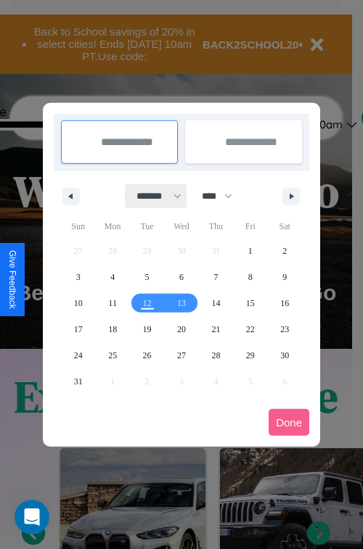 The width and height of the screenshot is (363, 549). What do you see at coordinates (112, 329) in the screenshot?
I see `span: 18` at bounding box center [112, 329].